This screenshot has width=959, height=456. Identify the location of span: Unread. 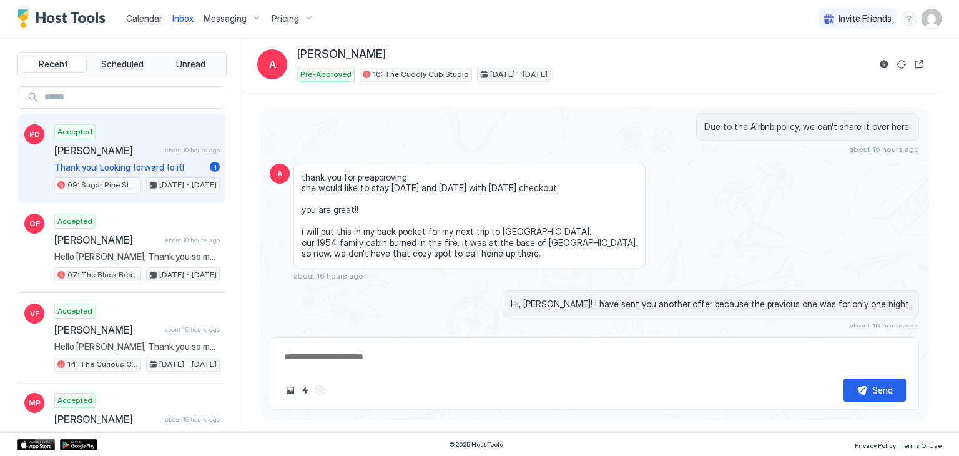
(190, 64).